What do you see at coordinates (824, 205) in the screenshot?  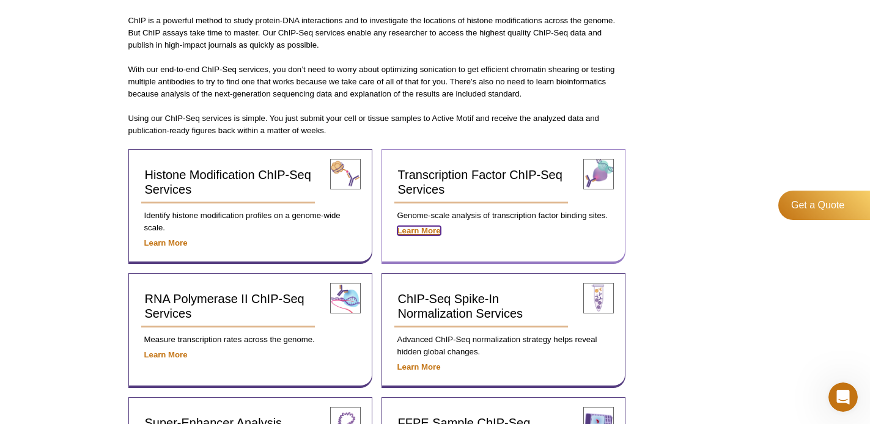 I see `div: Get a Quote` at bounding box center [824, 205].